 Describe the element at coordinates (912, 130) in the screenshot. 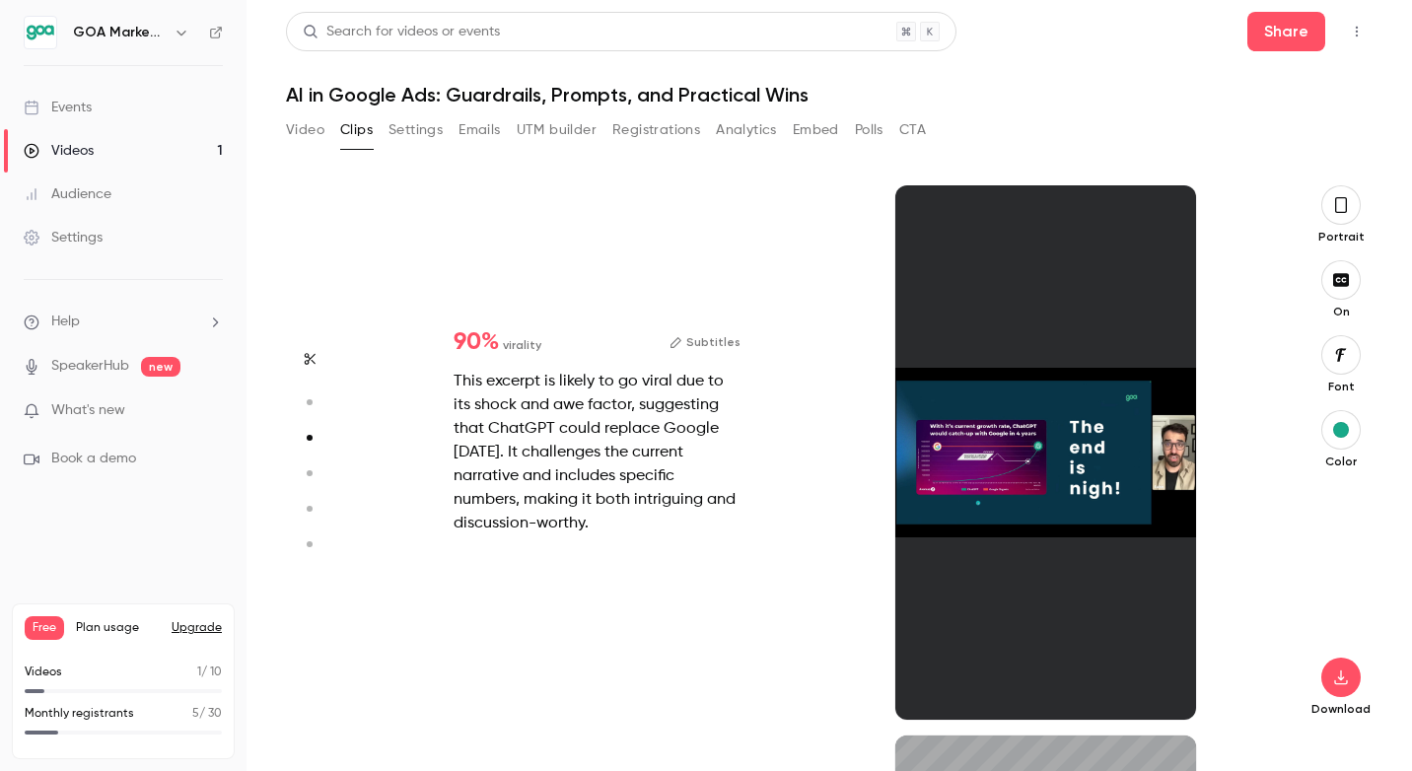

I see `button: CTA` at that location.